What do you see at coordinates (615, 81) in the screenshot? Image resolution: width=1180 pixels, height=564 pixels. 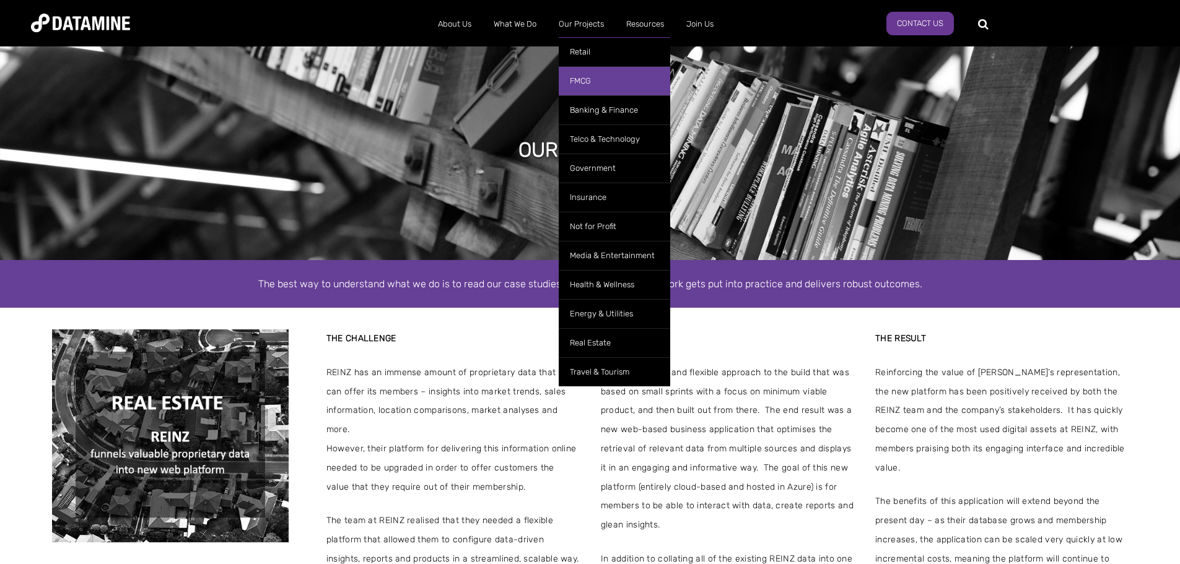 I see `a: FMCG` at bounding box center [615, 81].